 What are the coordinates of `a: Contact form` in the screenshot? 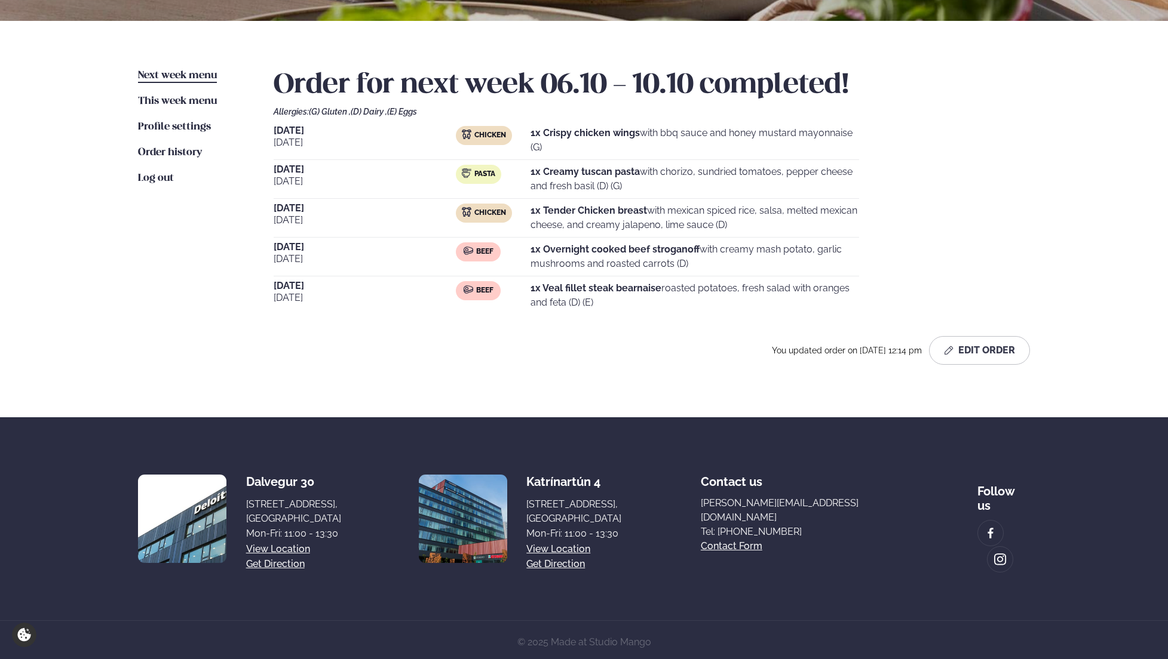 It's located at (731, 547).